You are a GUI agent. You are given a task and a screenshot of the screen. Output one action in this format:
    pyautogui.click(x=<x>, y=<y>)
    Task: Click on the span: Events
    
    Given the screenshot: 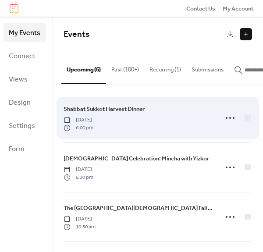 What is the action you would take?
    pyautogui.click(x=76, y=34)
    